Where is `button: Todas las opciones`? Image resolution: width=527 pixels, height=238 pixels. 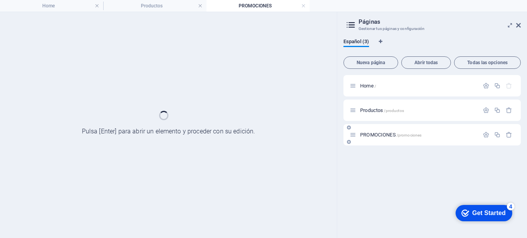 button: Todas las opciones is located at coordinates (488, 63).